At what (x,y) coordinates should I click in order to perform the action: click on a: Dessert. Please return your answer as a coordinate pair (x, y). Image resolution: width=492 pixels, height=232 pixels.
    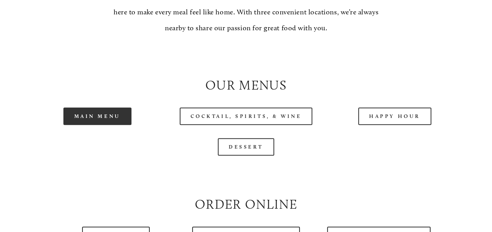
    Looking at the image, I should click on (246, 147).